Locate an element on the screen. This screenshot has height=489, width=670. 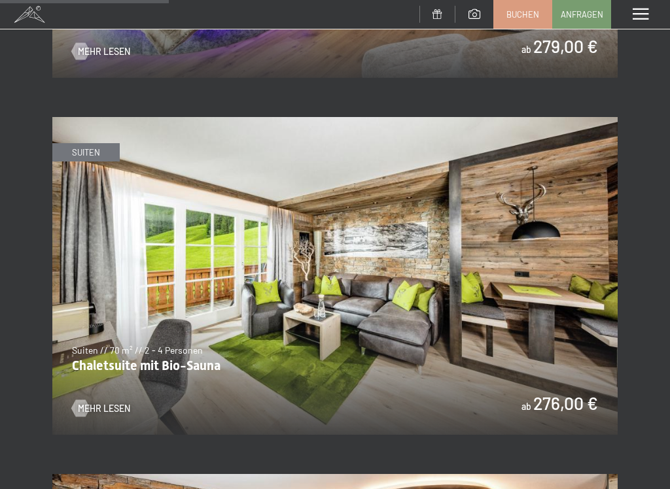
a: Nature Suite mit Sauna is located at coordinates (335, 479).